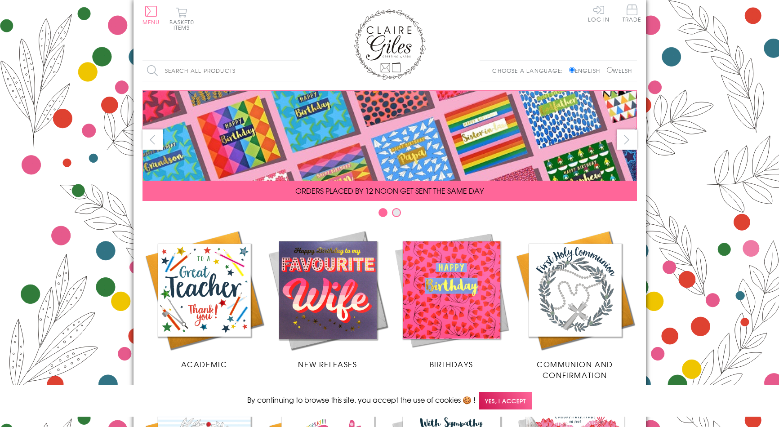 The height and width of the screenshot is (427, 779). What do you see at coordinates (390, 45) in the screenshot?
I see `img: Claire Giles Greetings Cards` at bounding box center [390, 45].